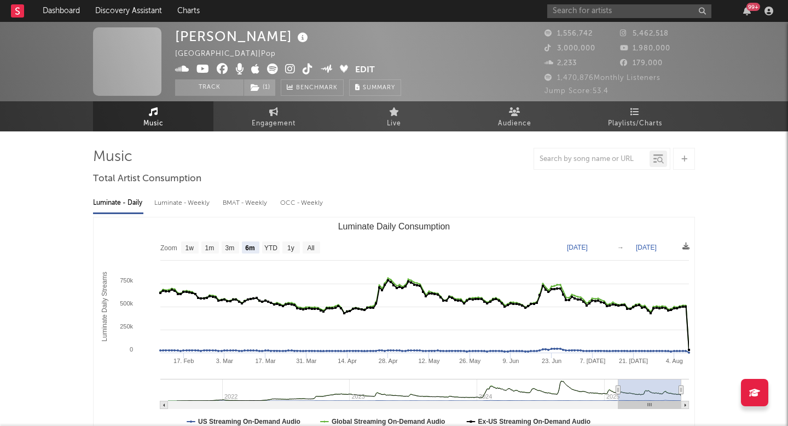 The height and width of the screenshot is (426, 788). I want to click on span: 1,470,876 Monthly Listeners, so click(603, 78).